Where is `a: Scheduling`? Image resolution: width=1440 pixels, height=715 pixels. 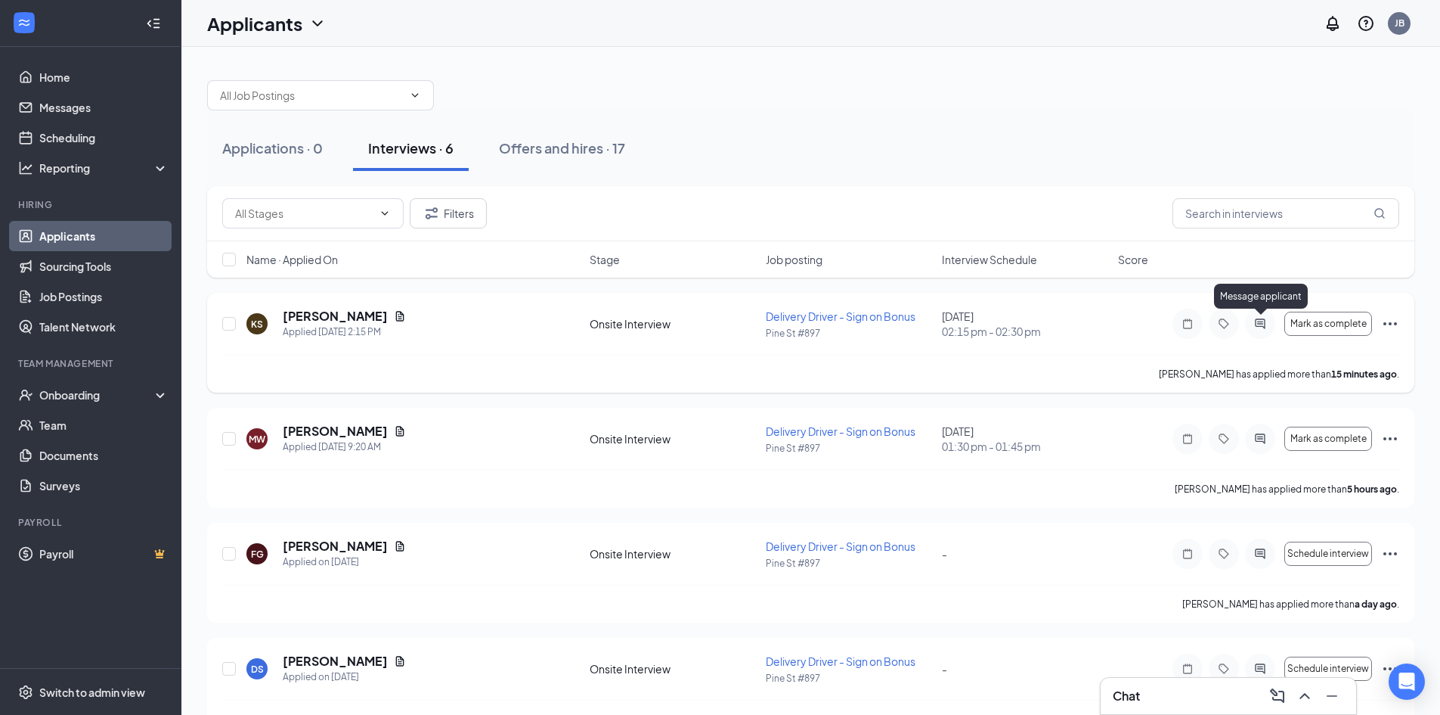 a: Scheduling is located at coordinates (104, 138).